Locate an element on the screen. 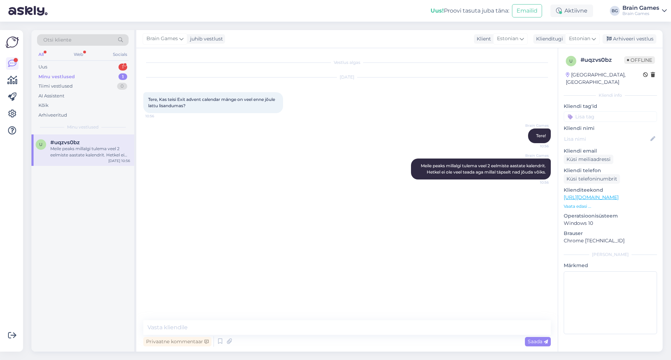 The image size is (671, 360). p: Märkmed is located at coordinates (610, 266).